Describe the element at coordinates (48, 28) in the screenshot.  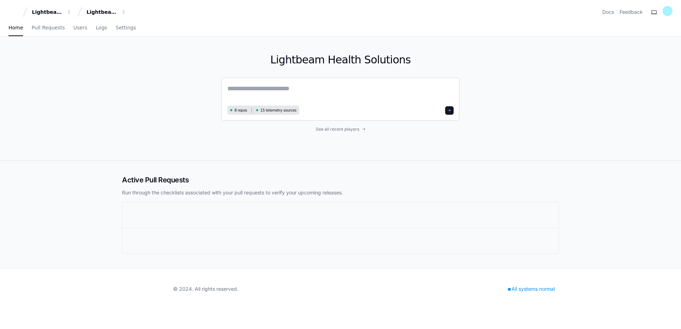
I see `a: Pull Requests` at that location.